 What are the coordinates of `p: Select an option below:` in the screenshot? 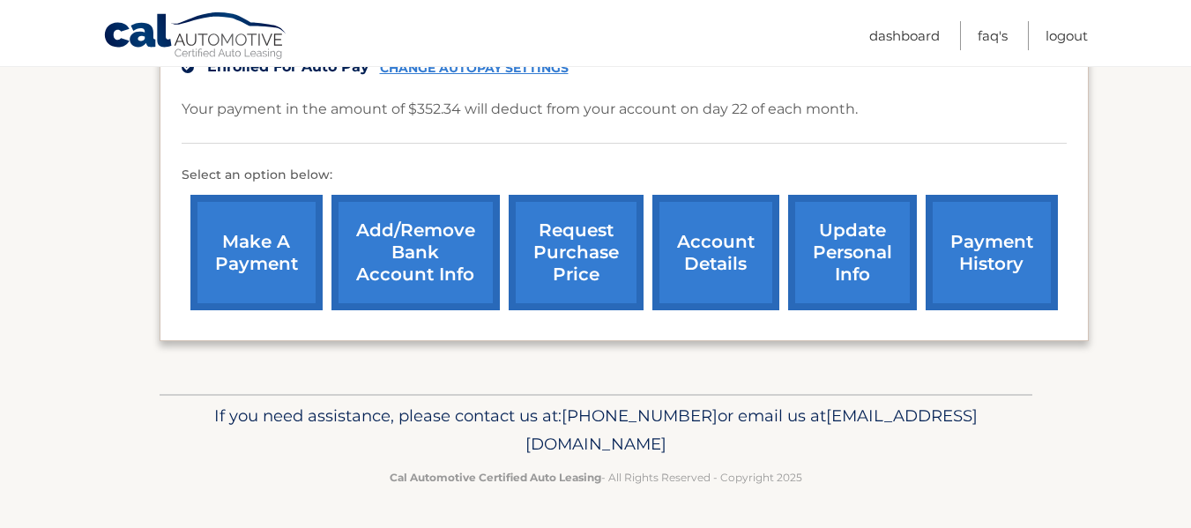 It's located at (624, 175).